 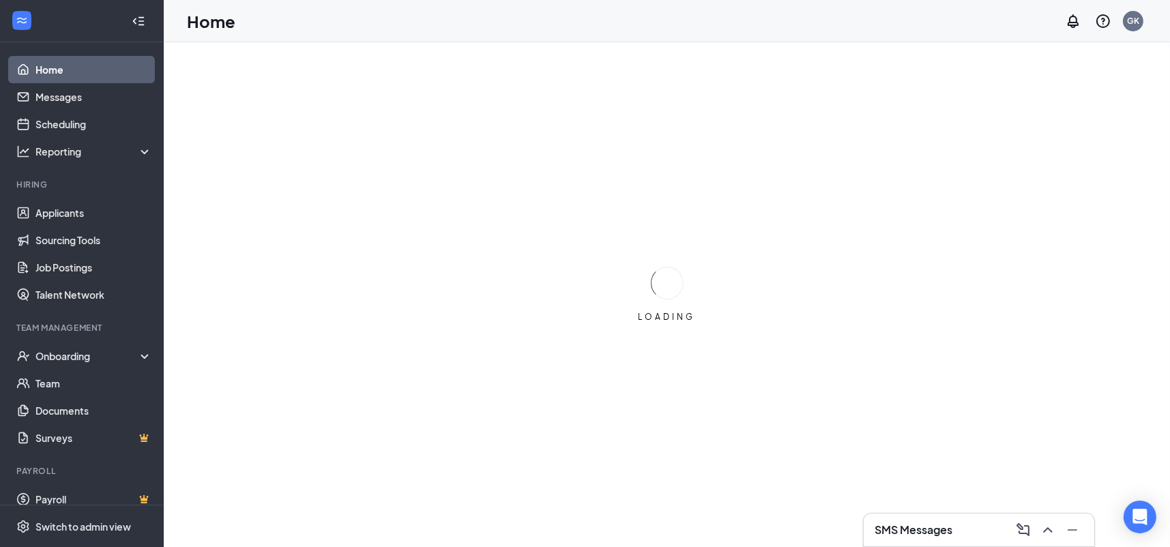 I want to click on h1: Home, so click(x=211, y=21).